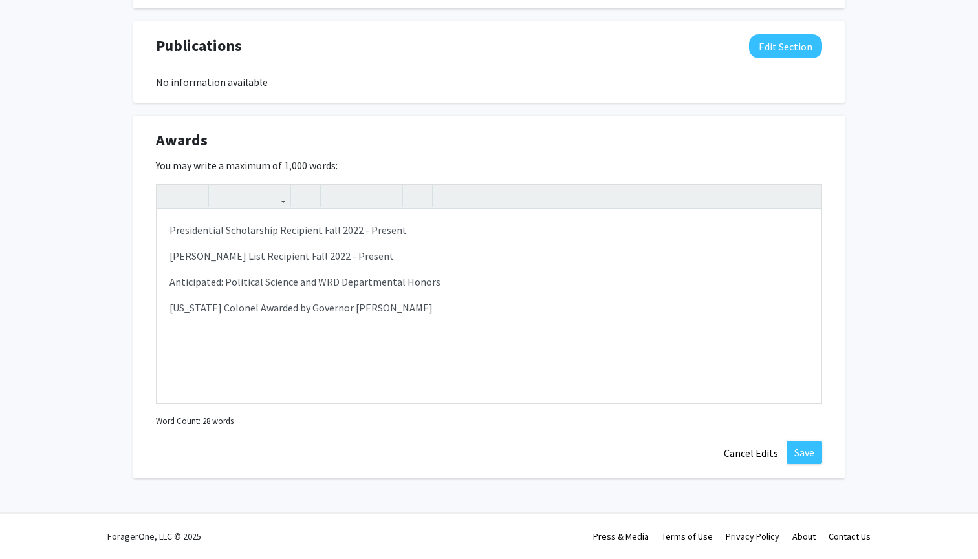 The image size is (978, 559). I want to click on label: You may write a maximum of 1,000 words:, so click(246, 166).